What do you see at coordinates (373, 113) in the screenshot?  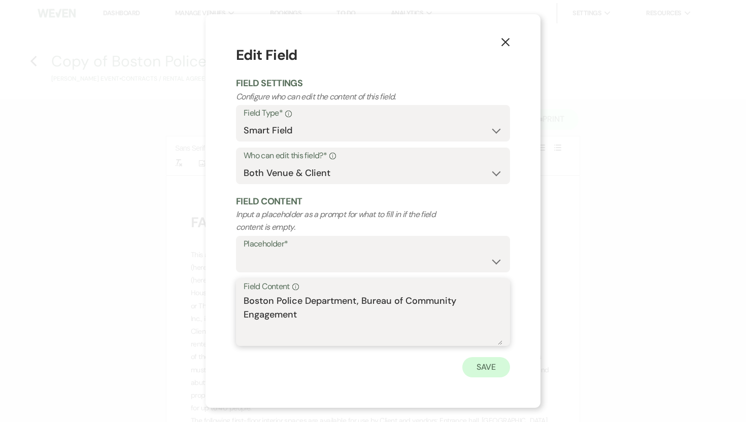 I see `label: Field Type*` at bounding box center [373, 113].